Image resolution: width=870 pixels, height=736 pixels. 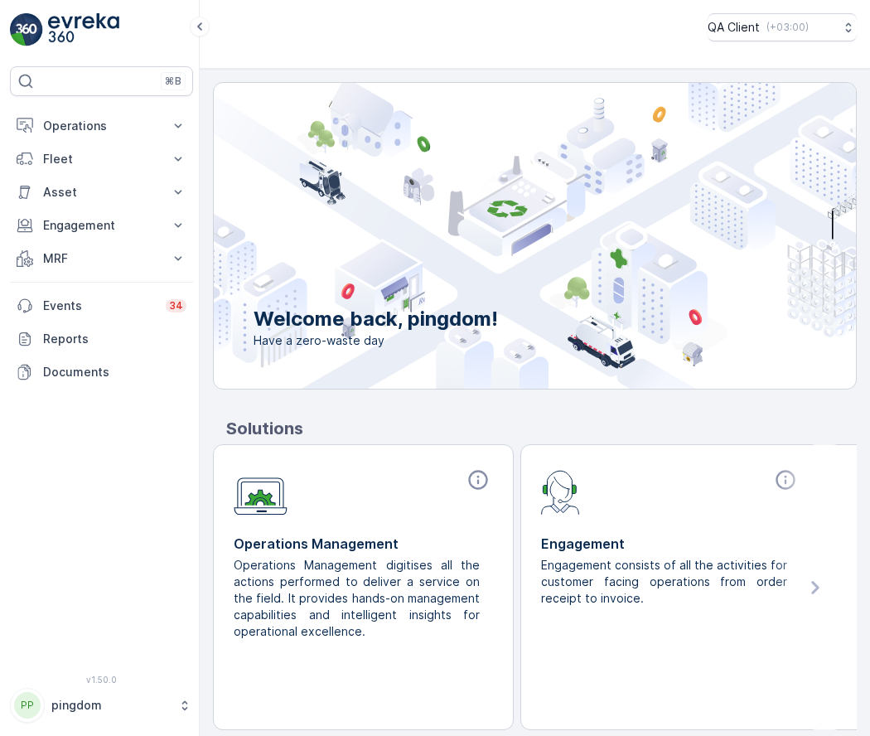 What do you see at coordinates (497, 235) in the screenshot?
I see `img: city illustration` at bounding box center [497, 235].